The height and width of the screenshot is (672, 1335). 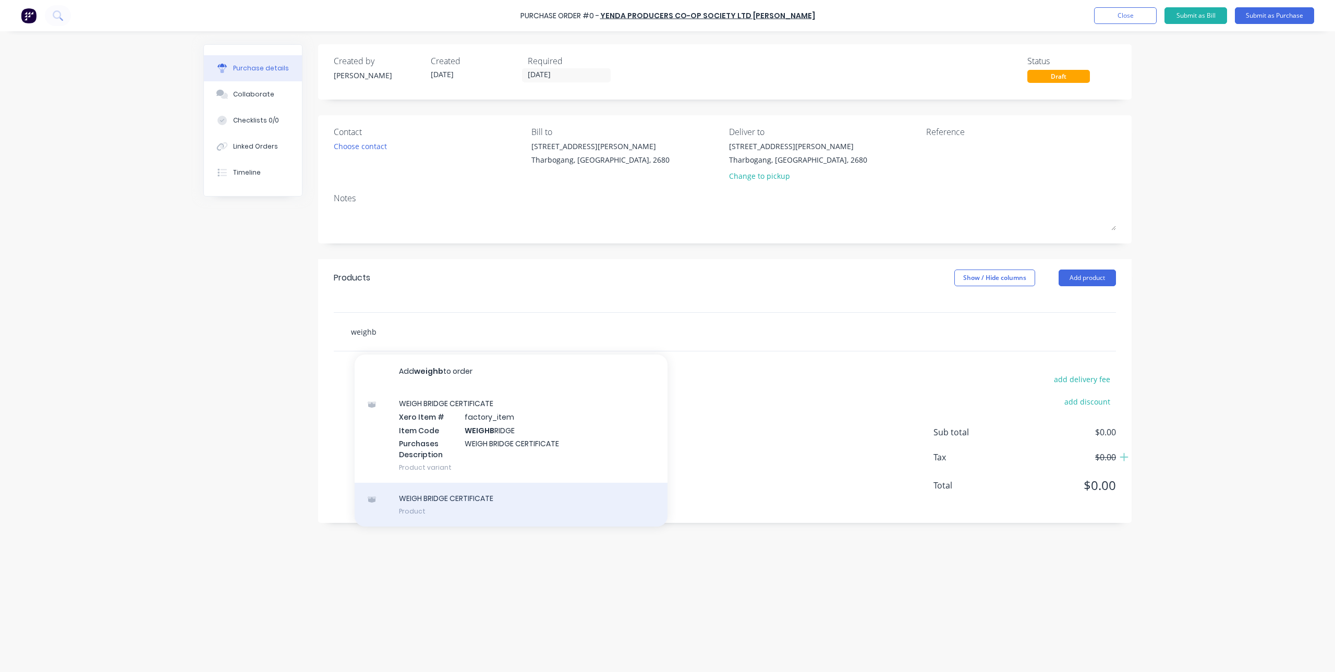 I want to click on button: Show / Hide columns, so click(x=995, y=278).